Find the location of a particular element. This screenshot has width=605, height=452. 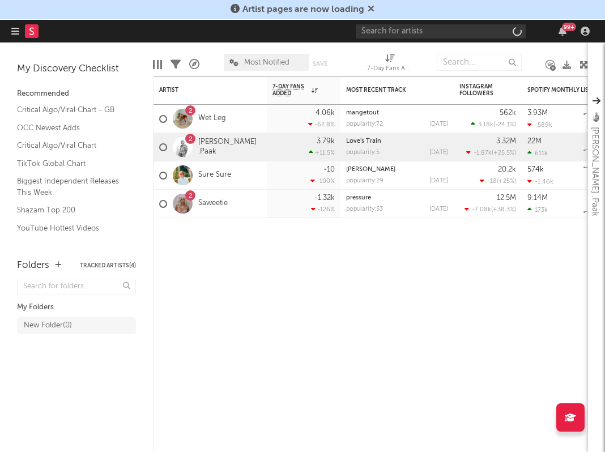

button: 99+ is located at coordinates (563, 31).